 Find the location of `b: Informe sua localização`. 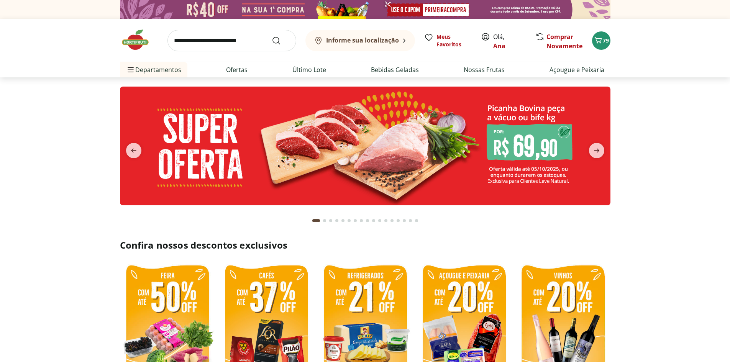

b: Informe sua localização is located at coordinates (362, 40).